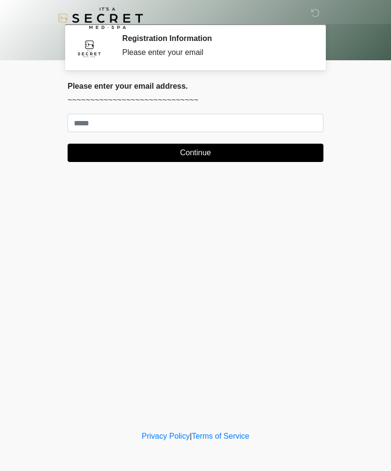 This screenshot has height=471, width=391. I want to click on h2: Registration Information, so click(215, 38).